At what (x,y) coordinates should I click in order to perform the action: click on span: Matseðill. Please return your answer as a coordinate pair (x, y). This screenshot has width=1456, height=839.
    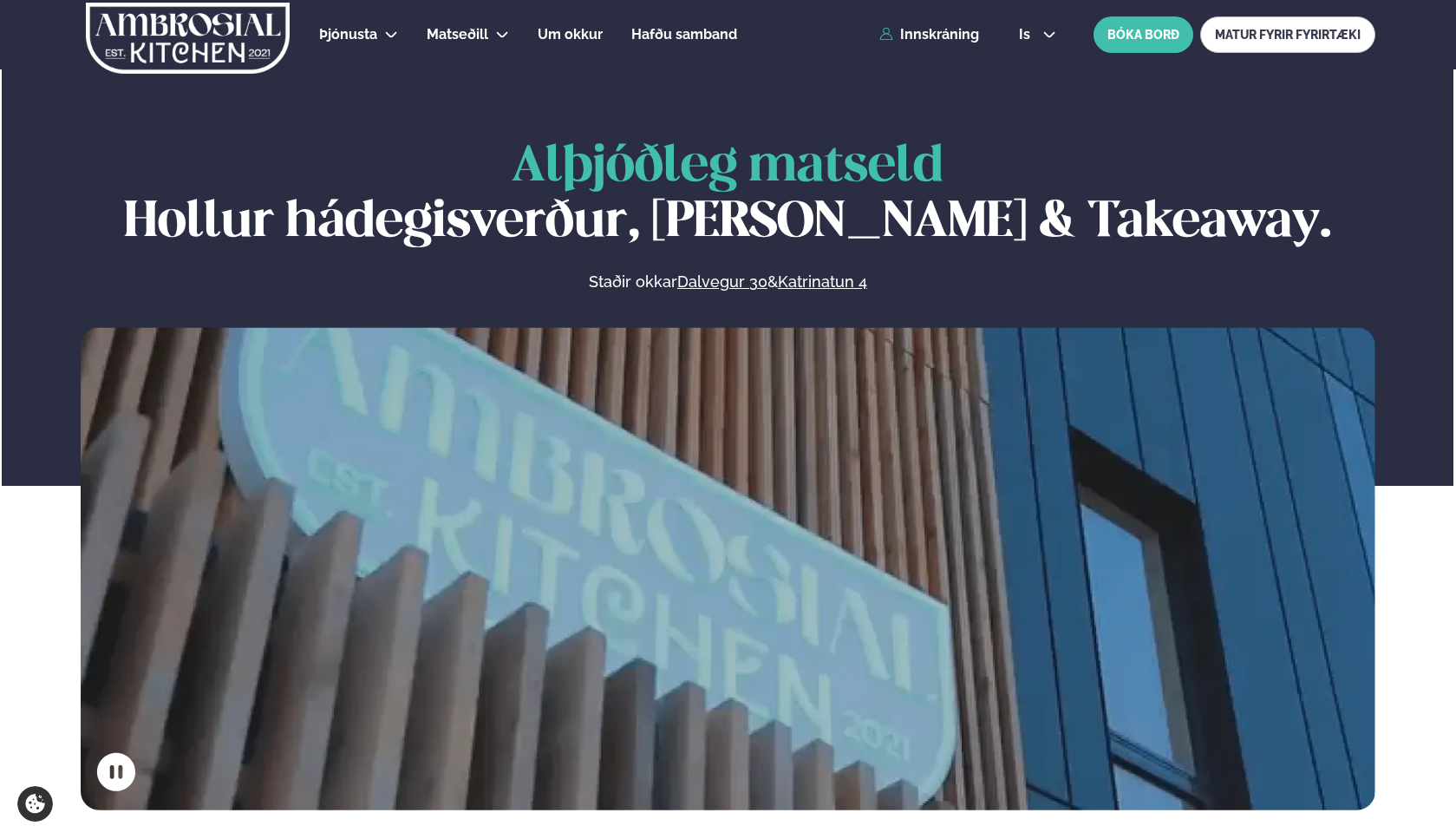
    Looking at the image, I should click on (457, 34).